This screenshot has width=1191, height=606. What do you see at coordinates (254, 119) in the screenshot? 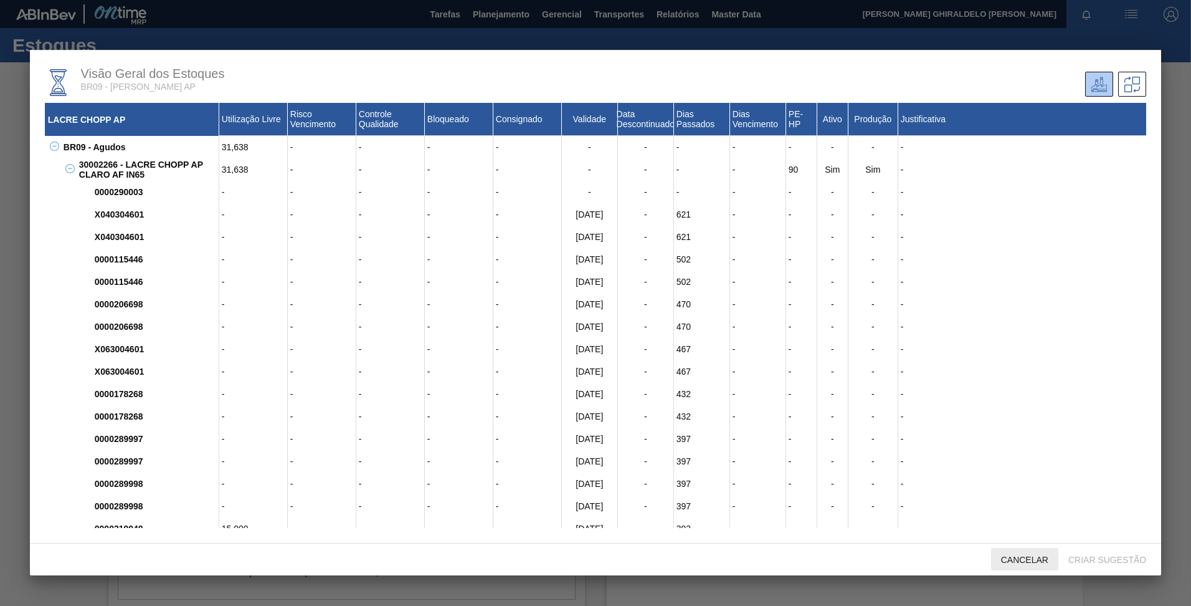
I see `div: Utilização Livre` at bounding box center [254, 119].